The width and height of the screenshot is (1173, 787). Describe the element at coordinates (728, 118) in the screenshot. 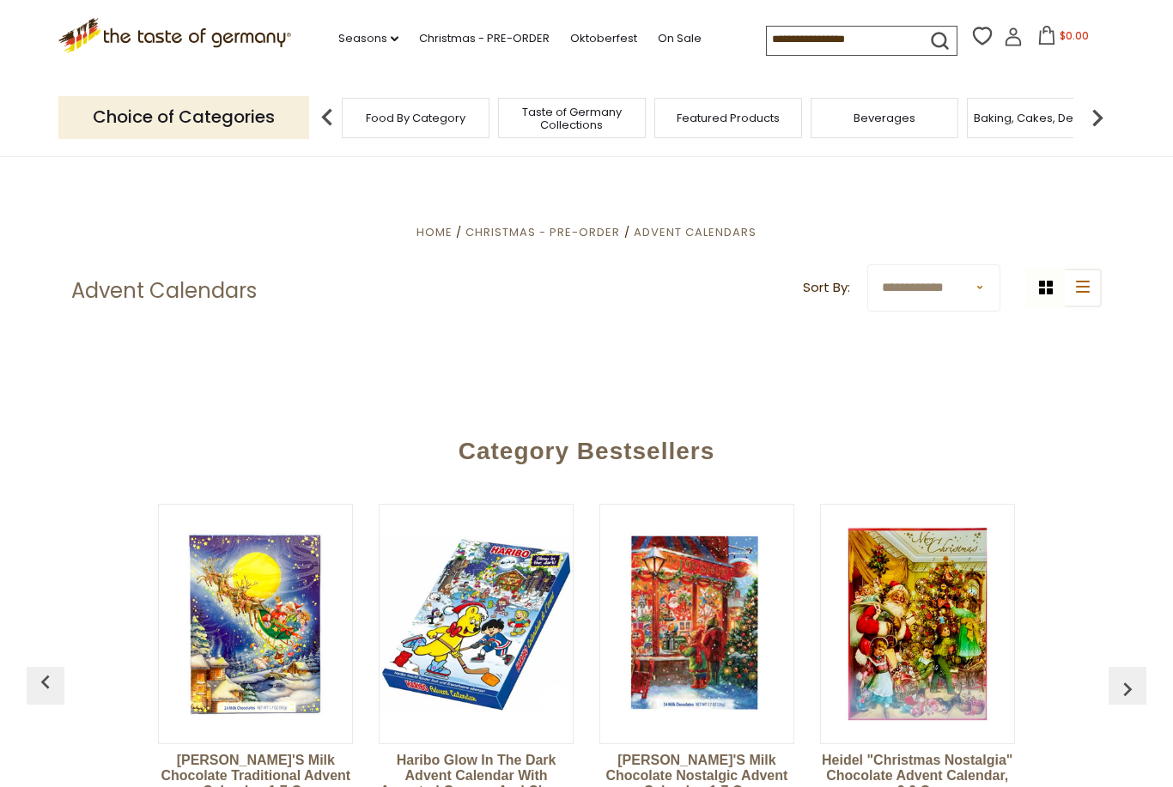

I see `span: Featured Products` at that location.